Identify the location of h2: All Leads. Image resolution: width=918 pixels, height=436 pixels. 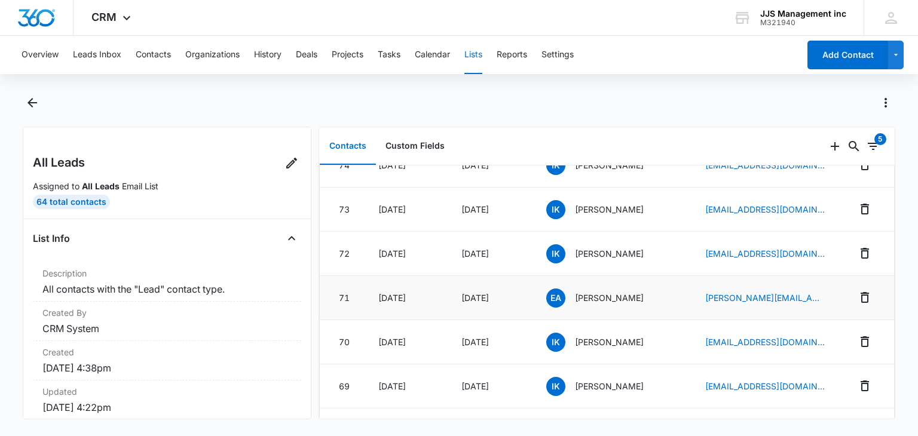
(59, 162).